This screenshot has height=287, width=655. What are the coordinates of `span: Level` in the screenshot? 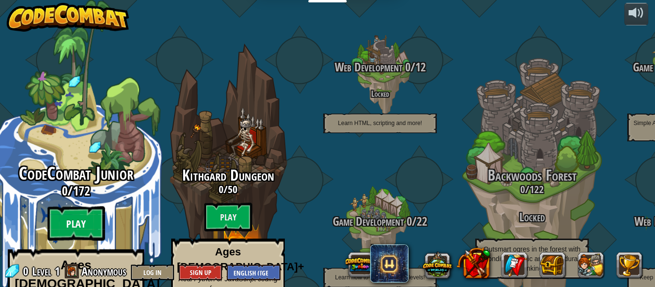 It's located at (42, 271).